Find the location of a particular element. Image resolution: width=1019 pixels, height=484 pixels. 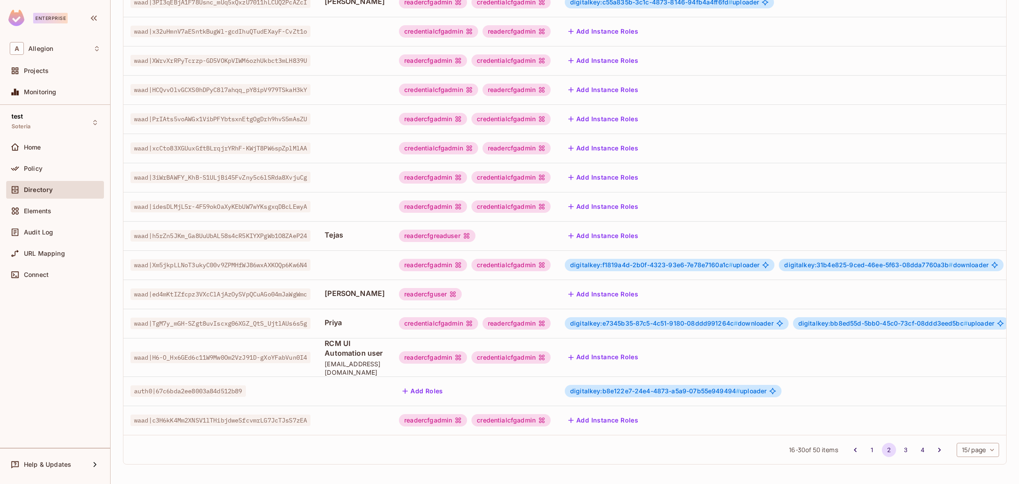

span: Monitoring is located at coordinates (40, 92).